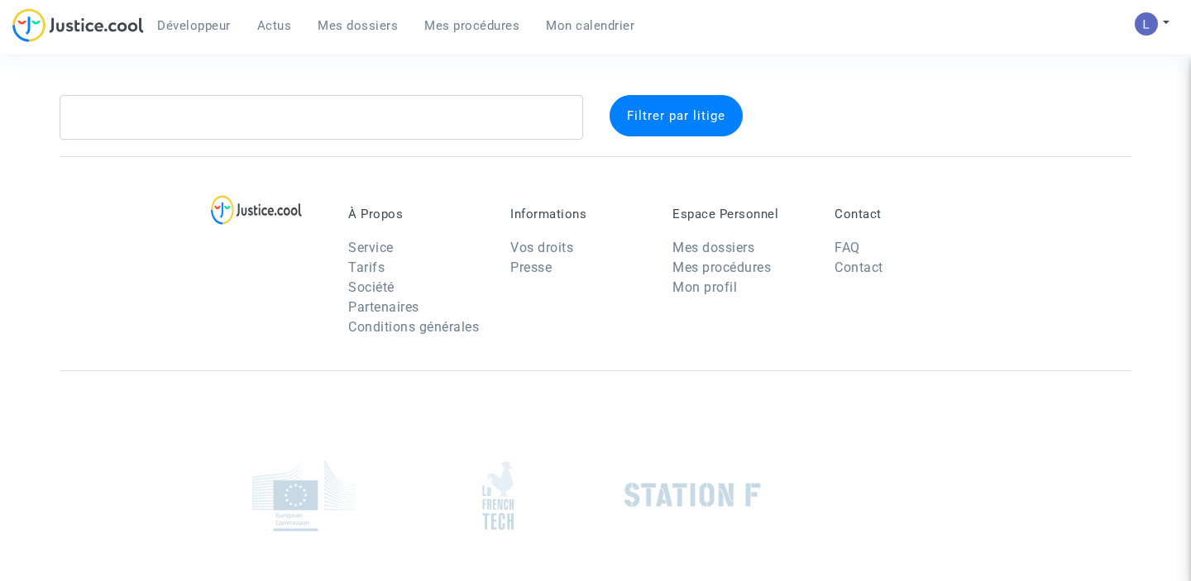 The image size is (1191, 581). What do you see at coordinates (590, 26) in the screenshot?
I see `a: Mon calendrier` at bounding box center [590, 26].